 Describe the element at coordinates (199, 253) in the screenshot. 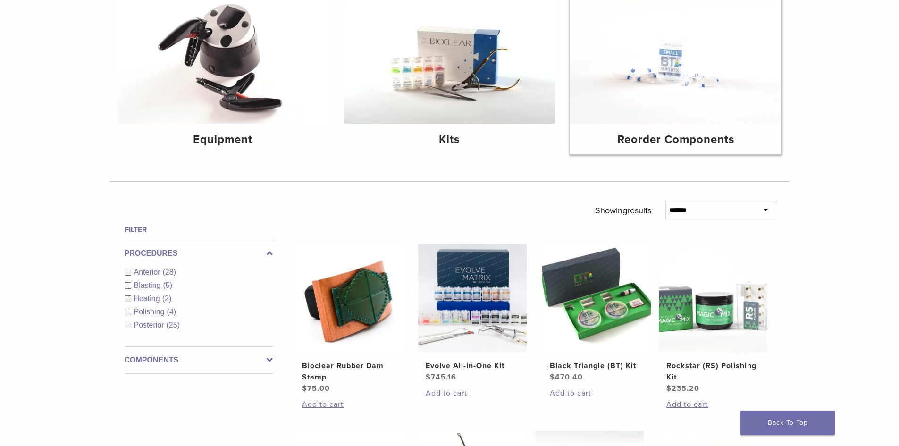

I see `label: Procedures` at that location.